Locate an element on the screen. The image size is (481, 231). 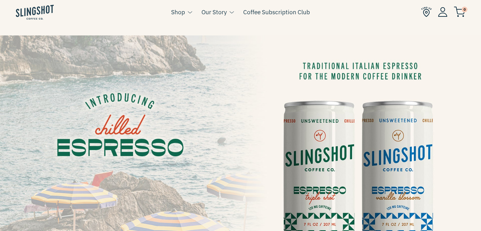
span: 0 is located at coordinates (465, 9).